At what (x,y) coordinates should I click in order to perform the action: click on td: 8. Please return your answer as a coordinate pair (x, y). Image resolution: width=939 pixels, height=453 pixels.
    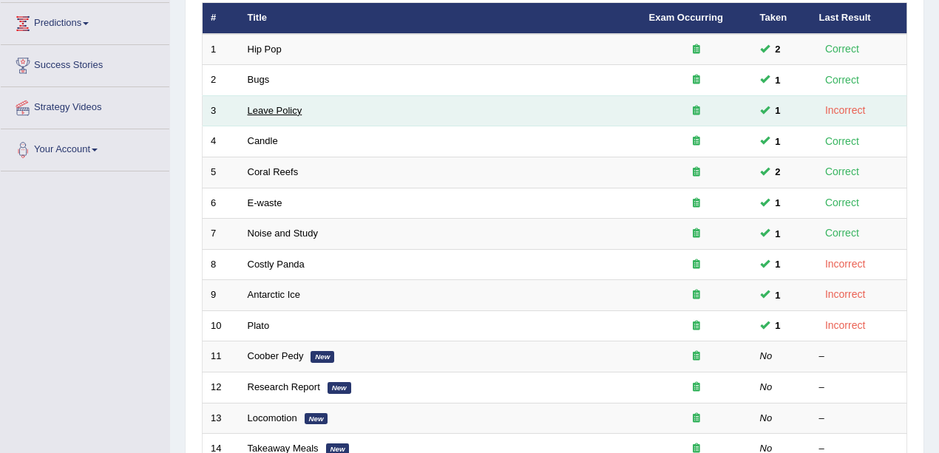
    Looking at the image, I should click on (221, 265).